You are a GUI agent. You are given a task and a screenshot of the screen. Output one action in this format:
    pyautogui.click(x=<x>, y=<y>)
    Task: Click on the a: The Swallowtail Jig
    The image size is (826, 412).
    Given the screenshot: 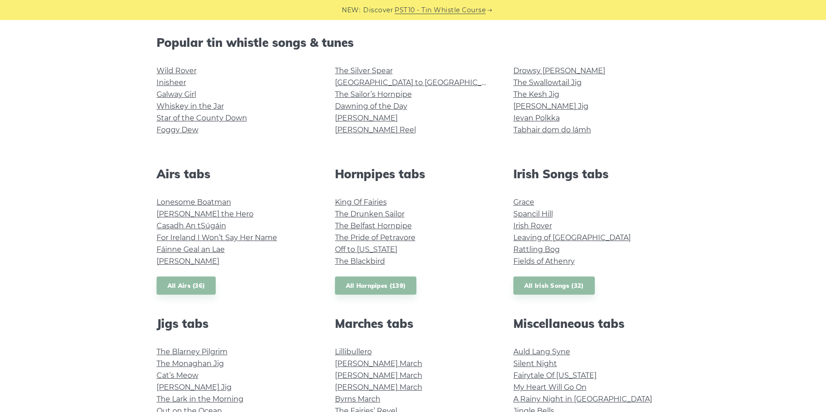 What is the action you would take?
    pyautogui.click(x=548, y=82)
    